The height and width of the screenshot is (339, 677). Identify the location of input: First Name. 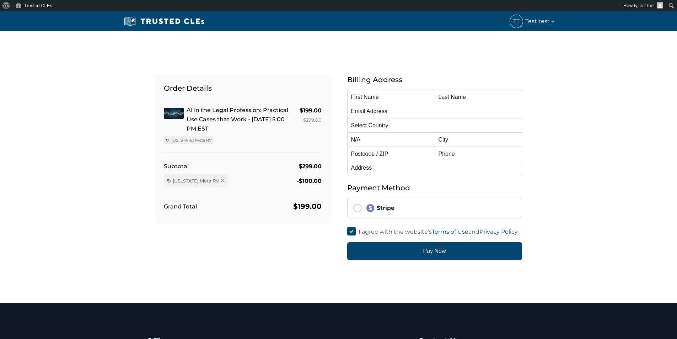
(391, 97).